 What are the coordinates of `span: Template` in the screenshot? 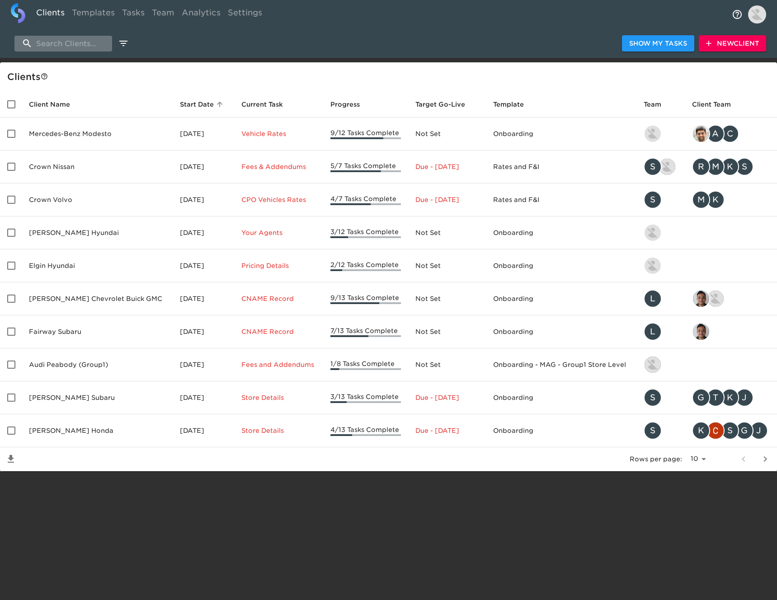 It's located at (514, 104).